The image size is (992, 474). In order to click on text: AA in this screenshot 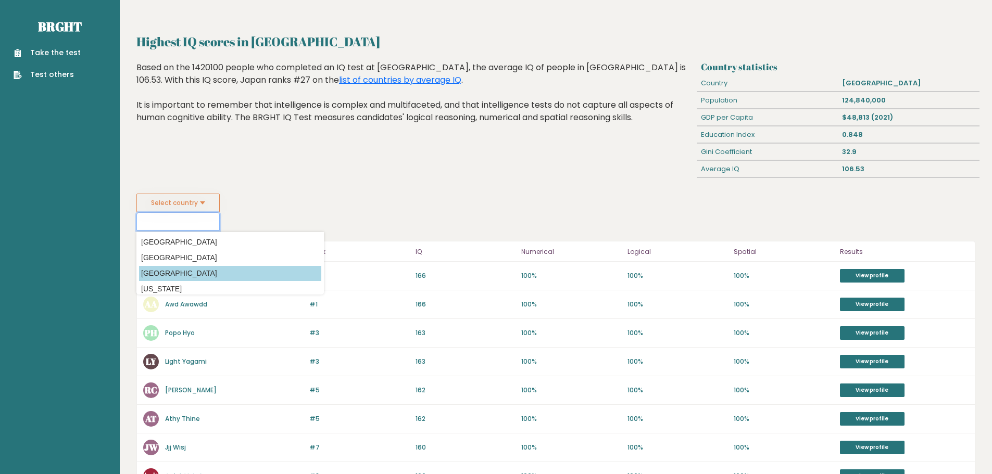, I will do `click(151, 304)`.